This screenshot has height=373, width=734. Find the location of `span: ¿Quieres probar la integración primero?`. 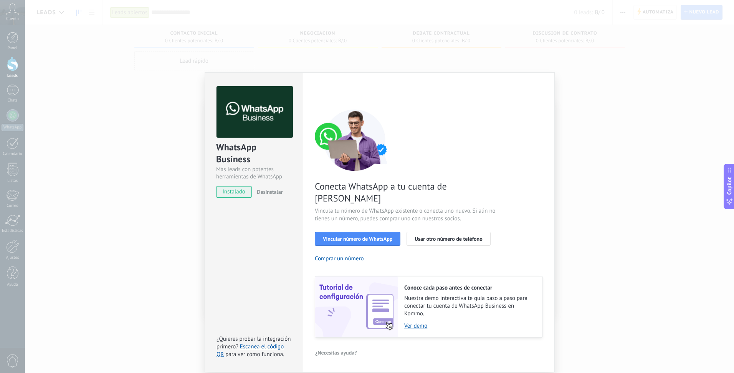

span: ¿Quieres probar la integración primero? is located at coordinates (254, 342).